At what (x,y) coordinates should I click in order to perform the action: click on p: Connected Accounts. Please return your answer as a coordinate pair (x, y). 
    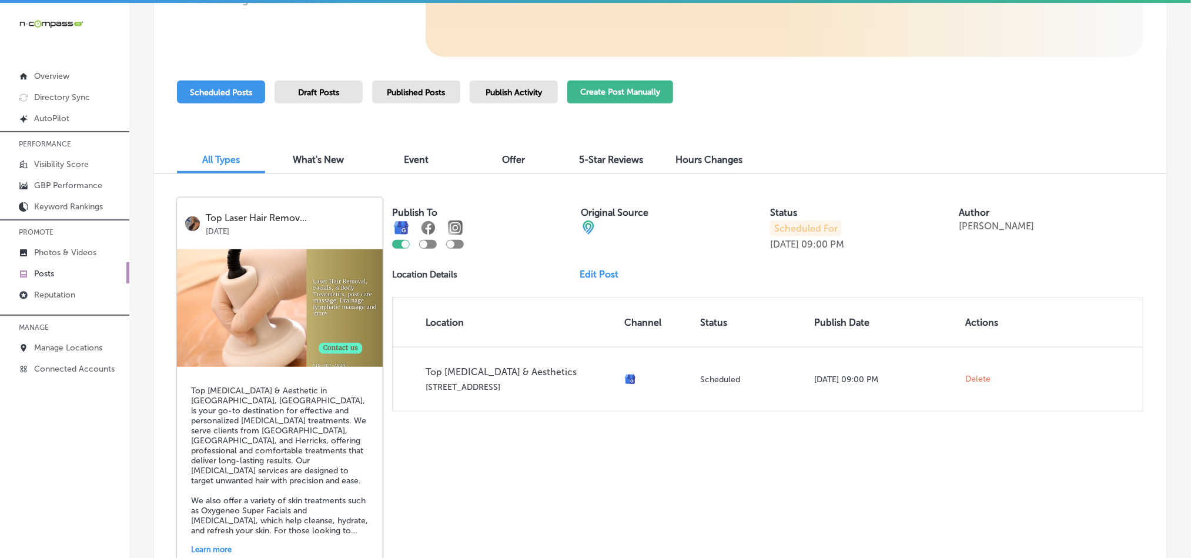
    Looking at the image, I should click on (74, 369).